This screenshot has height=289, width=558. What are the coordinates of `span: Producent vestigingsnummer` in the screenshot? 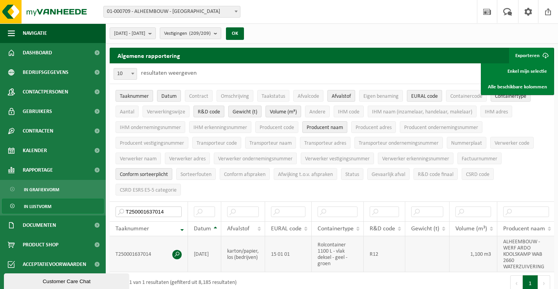 It's located at (152, 143).